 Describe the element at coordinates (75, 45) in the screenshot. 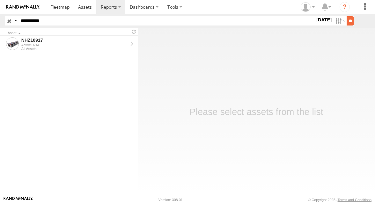

I see `div: ActiveTRAC` at that location.